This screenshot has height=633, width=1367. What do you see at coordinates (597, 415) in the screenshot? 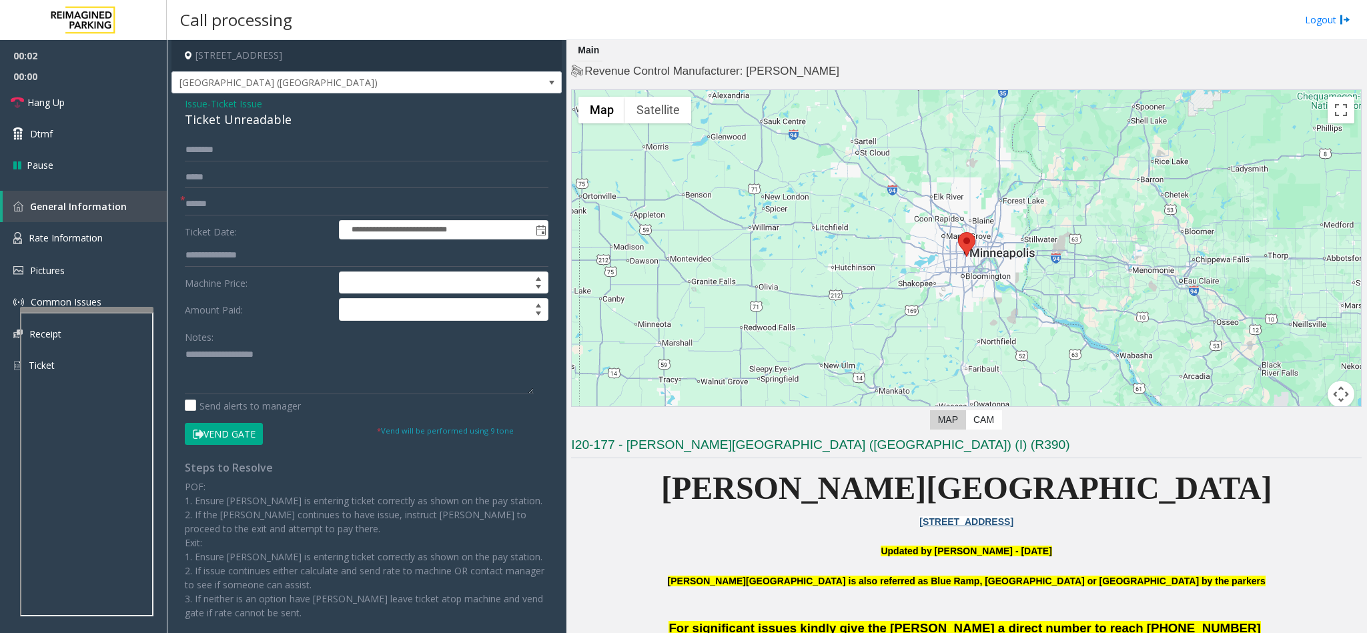
I see `a: Open this area in Google Maps (opens a new window)` at bounding box center [597, 415].